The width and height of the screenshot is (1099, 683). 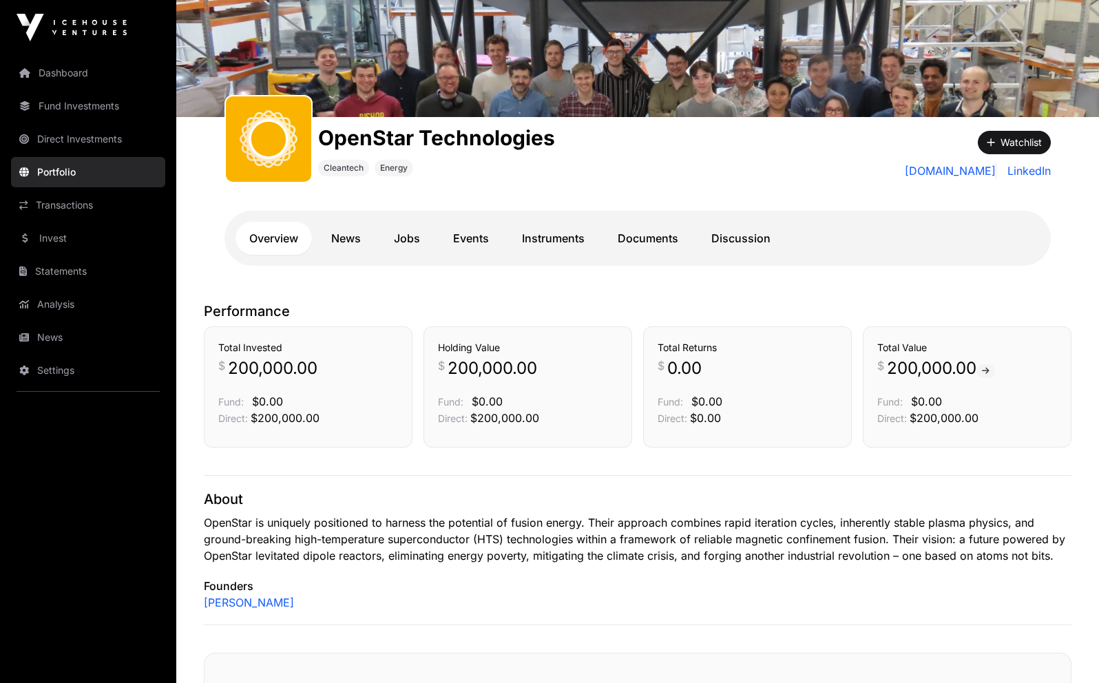 I want to click on img: Icehouse Ventures Logo, so click(x=72, y=28).